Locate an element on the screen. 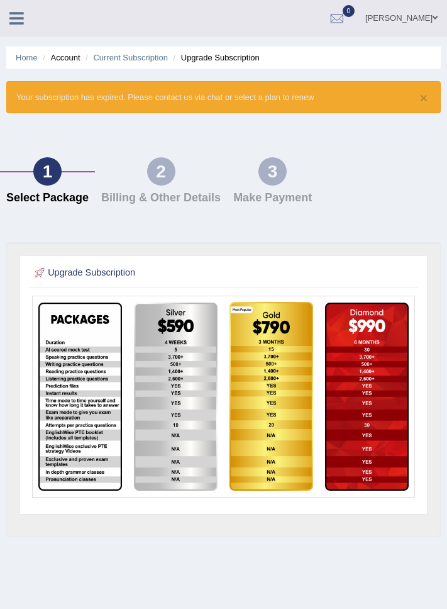 This screenshot has height=609, width=447. div: 1 is located at coordinates (47, 171).